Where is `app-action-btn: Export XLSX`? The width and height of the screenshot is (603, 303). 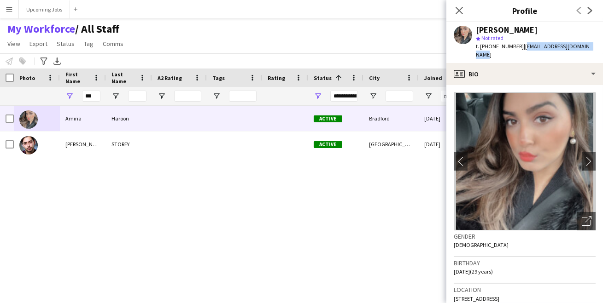 app-action-btn: Export XLSX is located at coordinates (57, 61).